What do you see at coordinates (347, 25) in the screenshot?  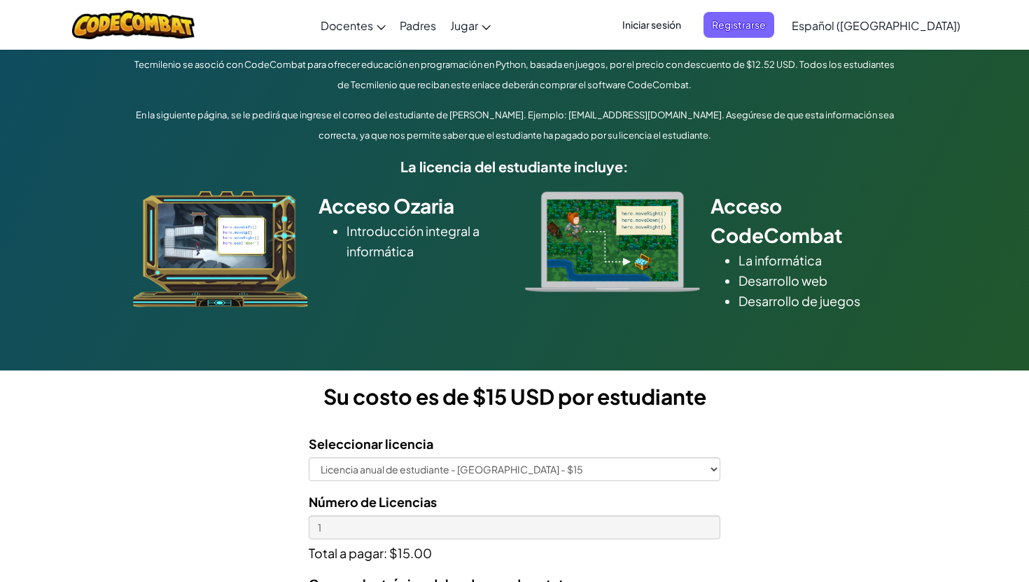 I see `span: Docentes` at bounding box center [347, 25].